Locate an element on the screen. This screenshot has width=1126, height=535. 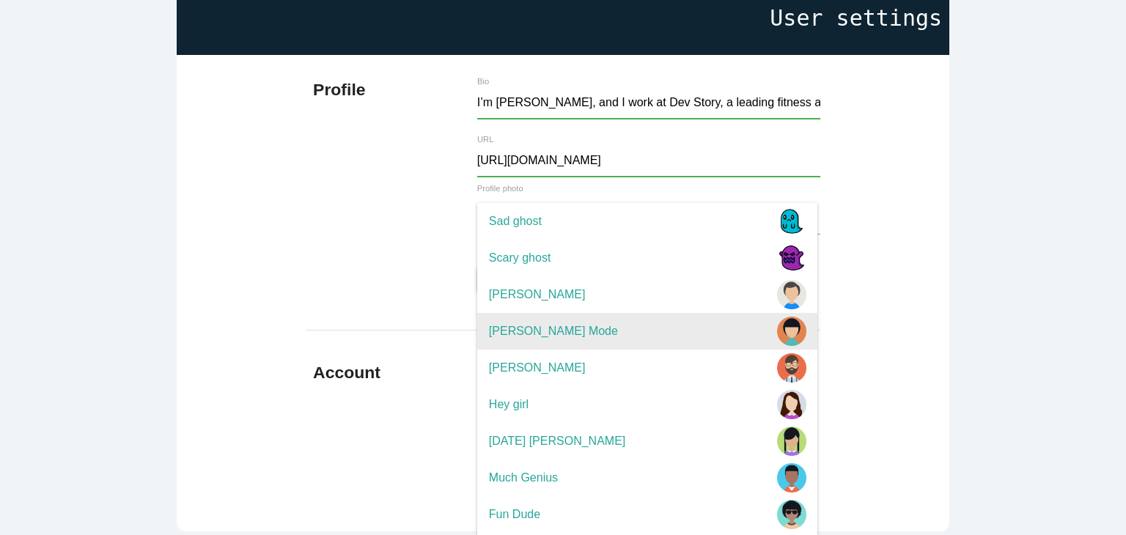
span: Much Genius is located at coordinates (647, 478).